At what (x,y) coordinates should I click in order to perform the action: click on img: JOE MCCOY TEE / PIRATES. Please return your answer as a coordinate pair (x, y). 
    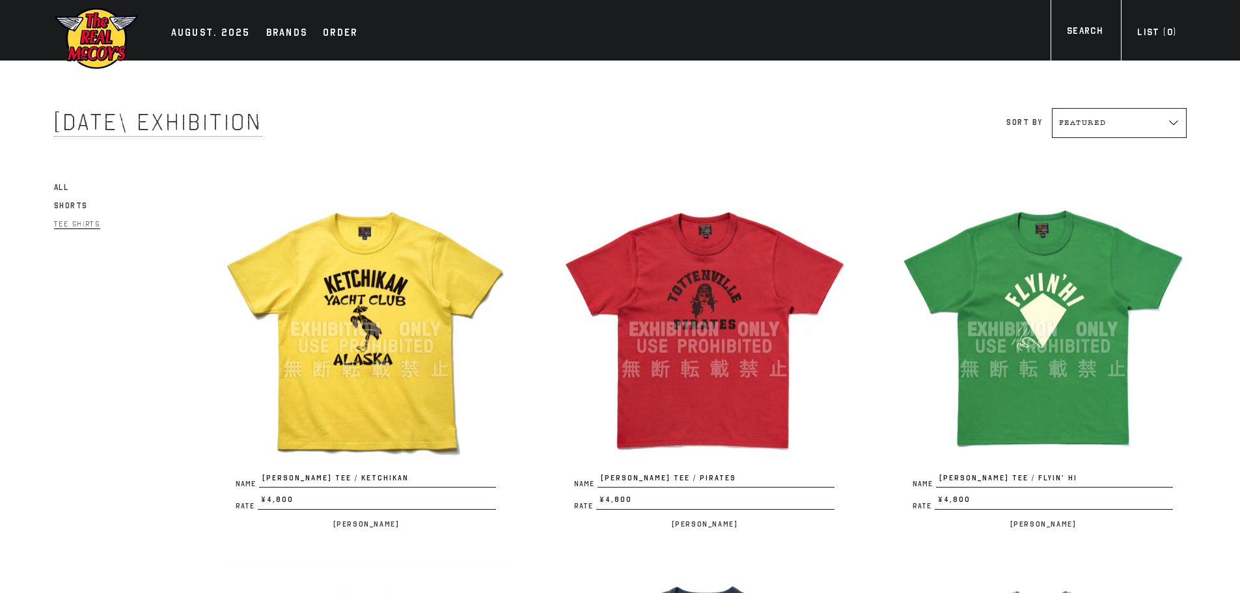
    Looking at the image, I should click on (704, 329).